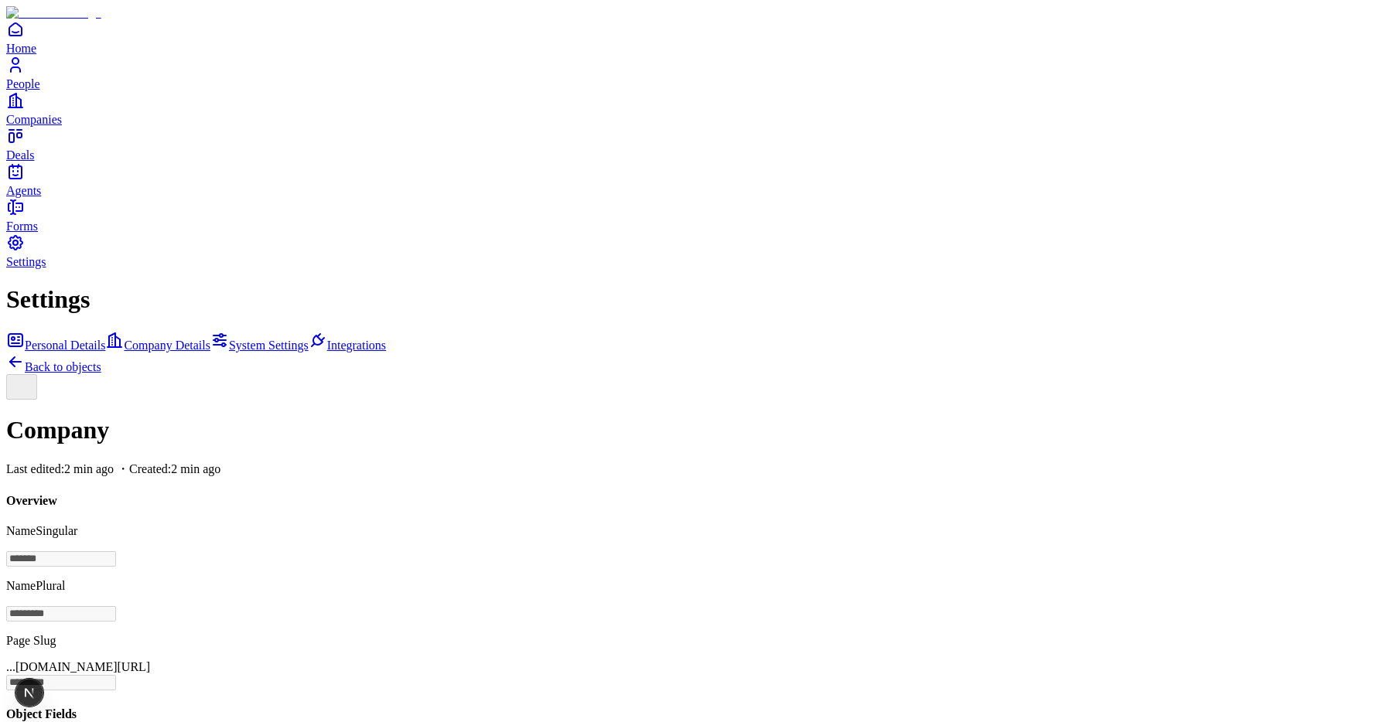 The width and height of the screenshot is (1390, 722). Describe the element at coordinates (53, 13) in the screenshot. I see `img: Item Brain Logo` at that location.